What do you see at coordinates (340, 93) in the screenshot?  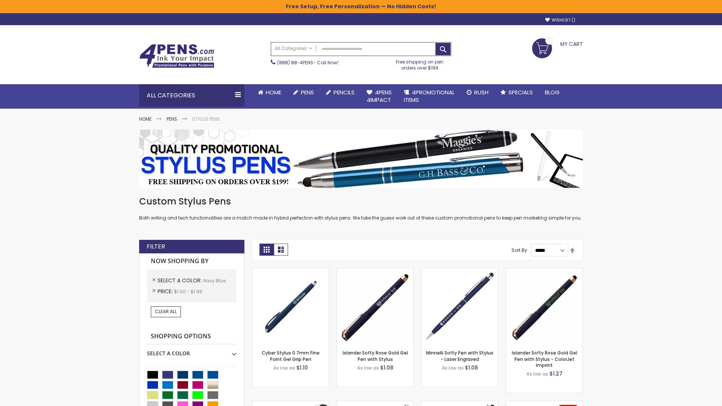 I see `a: Pencils` at bounding box center [340, 93].